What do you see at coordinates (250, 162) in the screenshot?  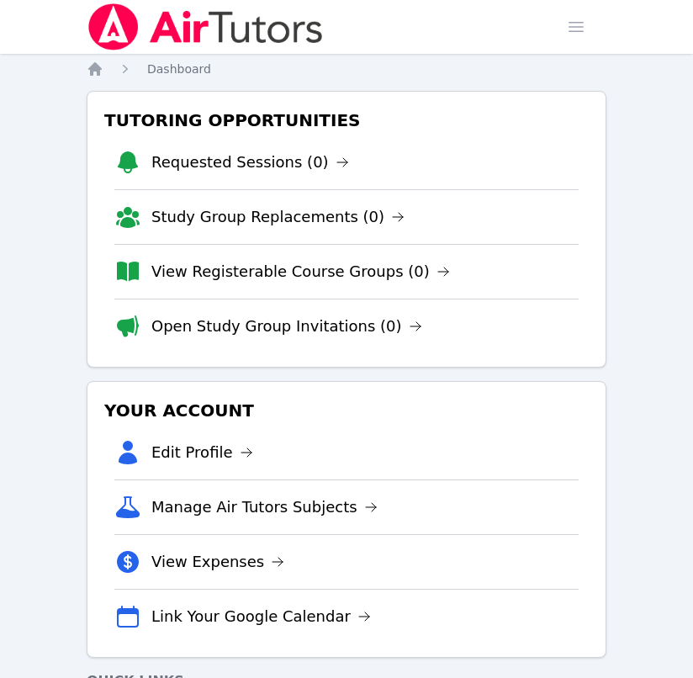 I see `a: Requested Sessions (0)` at bounding box center [250, 162].